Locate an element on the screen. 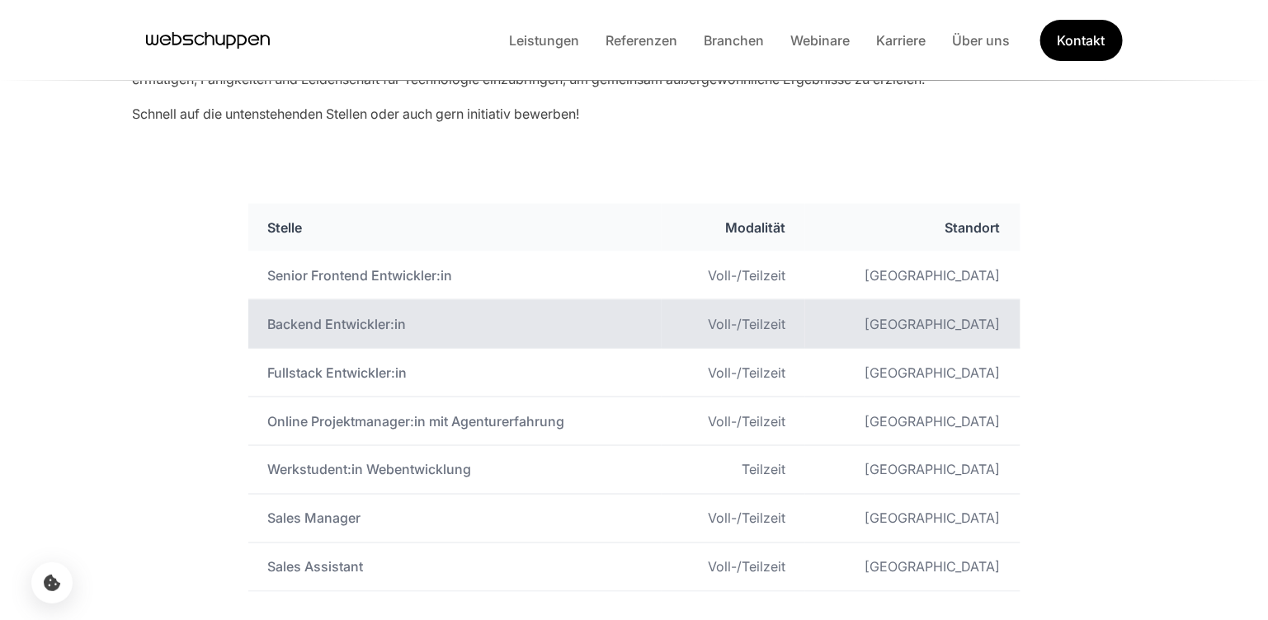 This screenshot has height=620, width=1268. a: Leistungen is located at coordinates (544, 40).